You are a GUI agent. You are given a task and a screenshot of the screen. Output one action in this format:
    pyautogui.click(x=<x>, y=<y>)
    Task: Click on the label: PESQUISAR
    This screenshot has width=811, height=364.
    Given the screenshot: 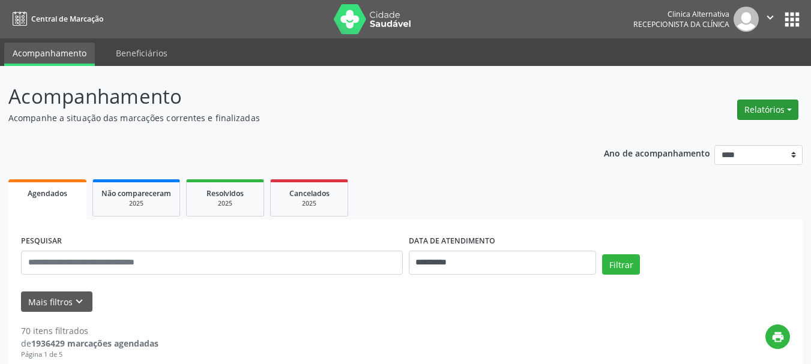 What is the action you would take?
    pyautogui.click(x=41, y=241)
    